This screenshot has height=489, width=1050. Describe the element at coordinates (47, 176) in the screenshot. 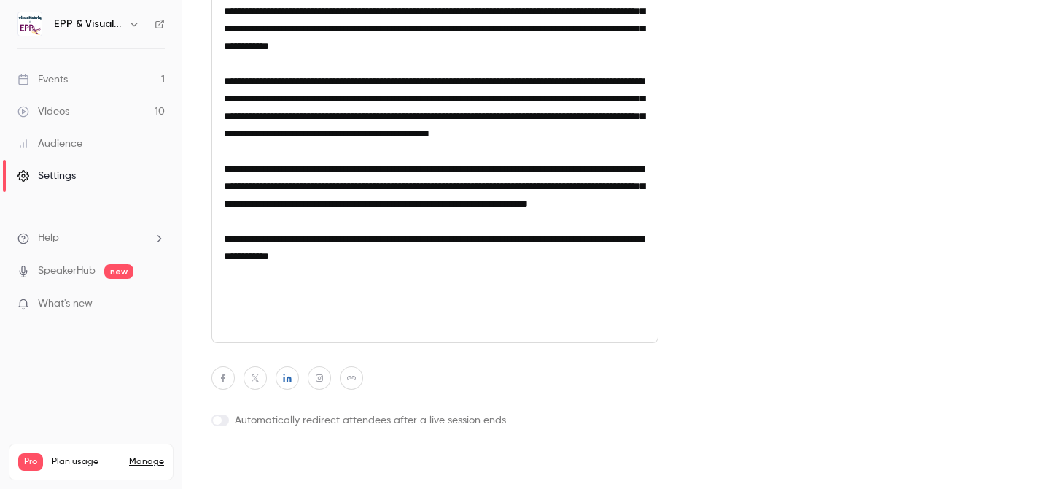

I see `div: Settings` at that location.